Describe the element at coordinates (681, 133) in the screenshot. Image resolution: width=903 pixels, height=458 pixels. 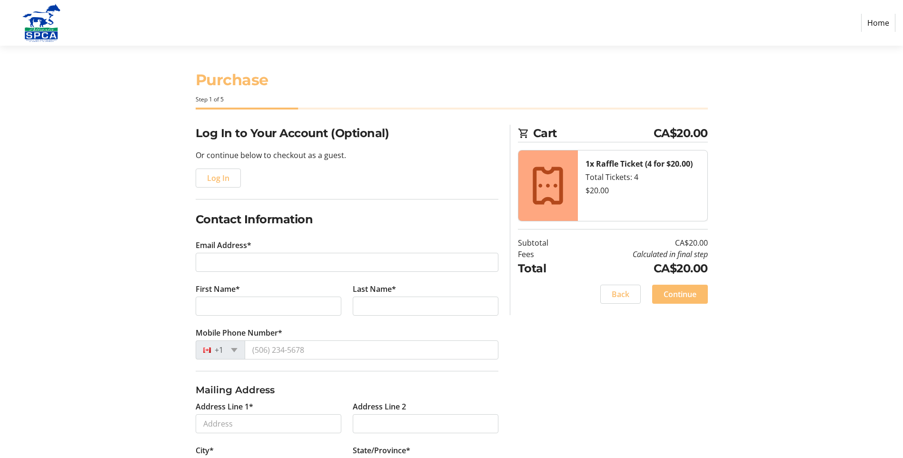
I see `span: CA$20.00` at that location.